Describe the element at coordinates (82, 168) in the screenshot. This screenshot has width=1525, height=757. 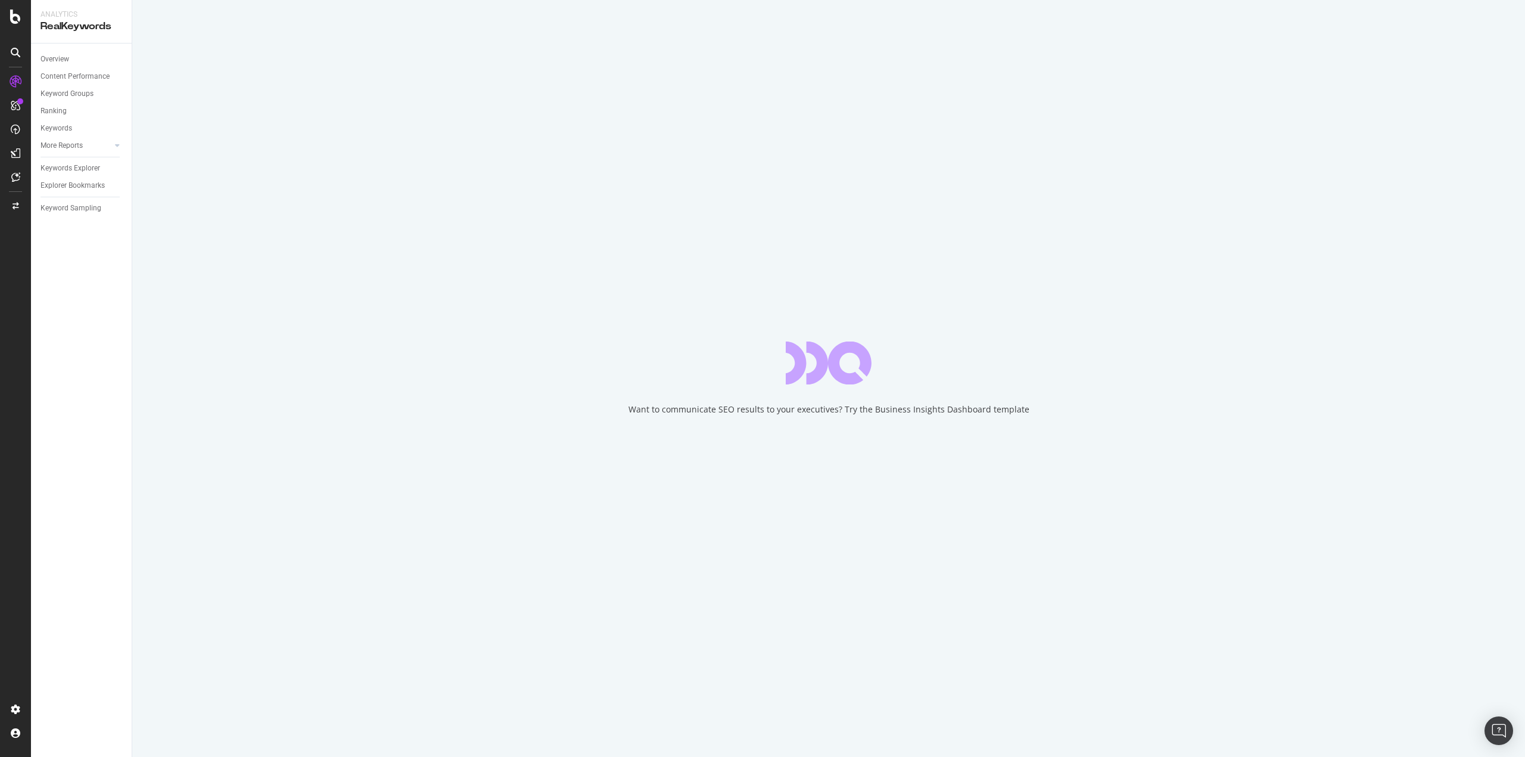
I see `a: Keywords Explorer` at that location.